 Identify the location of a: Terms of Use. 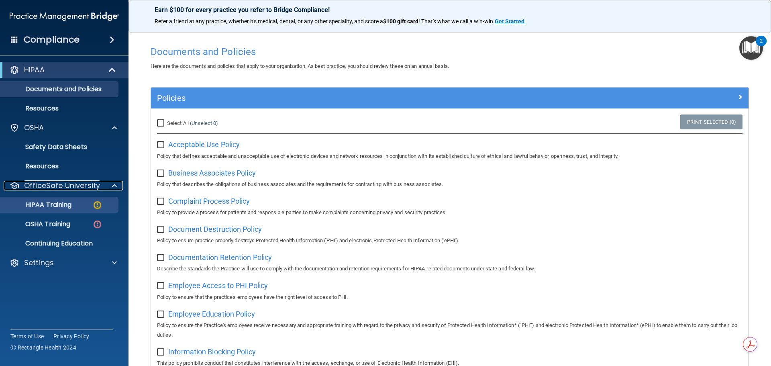
(27, 336).